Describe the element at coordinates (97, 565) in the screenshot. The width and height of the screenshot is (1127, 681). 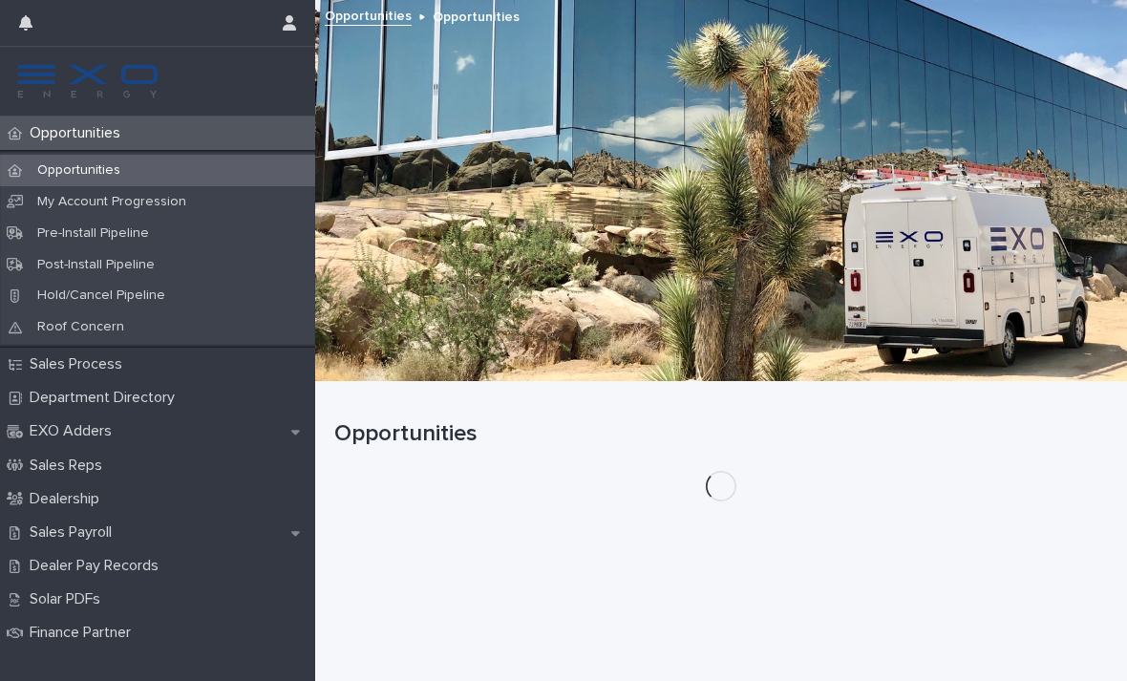
I see `p: Dealer Pay Records` at that location.